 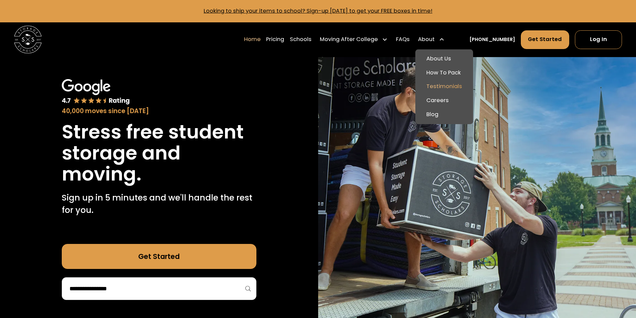 What do you see at coordinates (444, 59) in the screenshot?
I see `a: About Us` at bounding box center [444, 59].